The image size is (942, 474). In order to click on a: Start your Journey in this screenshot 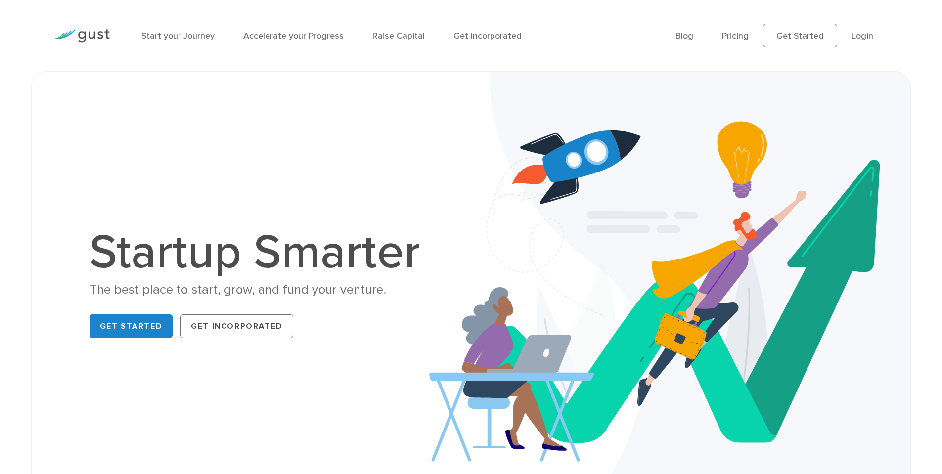, I will do `click(178, 36)`.